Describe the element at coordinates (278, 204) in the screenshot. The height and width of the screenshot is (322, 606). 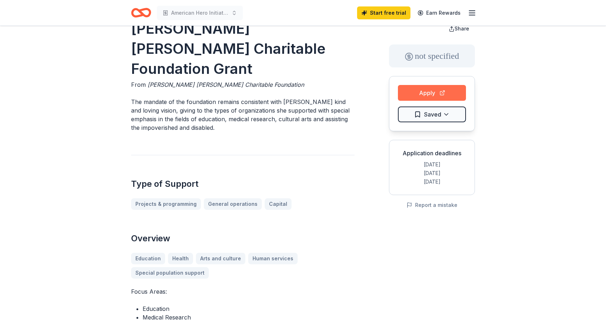
I see `a: Capital` at that location.